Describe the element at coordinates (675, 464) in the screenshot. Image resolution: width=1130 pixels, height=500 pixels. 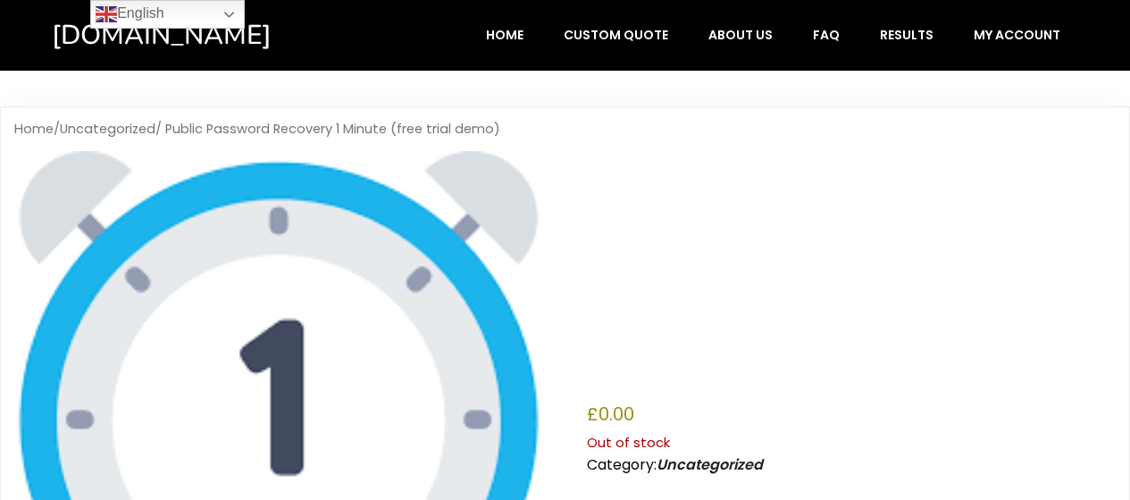
I see `span: Category:` at that location.